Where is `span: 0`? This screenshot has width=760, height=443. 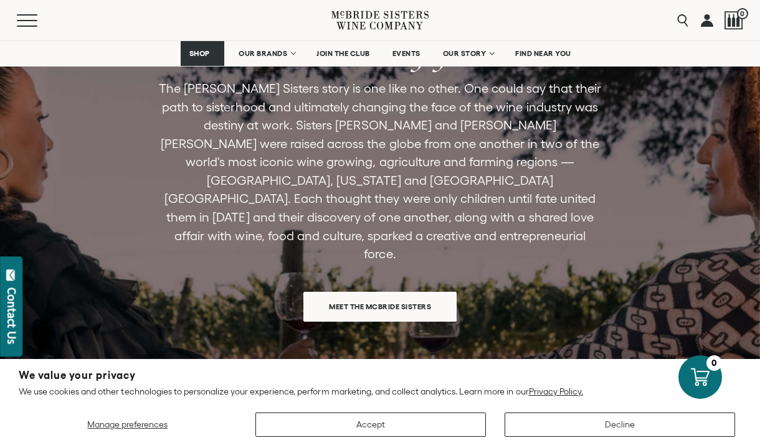 span: 0 is located at coordinates (742, 14).